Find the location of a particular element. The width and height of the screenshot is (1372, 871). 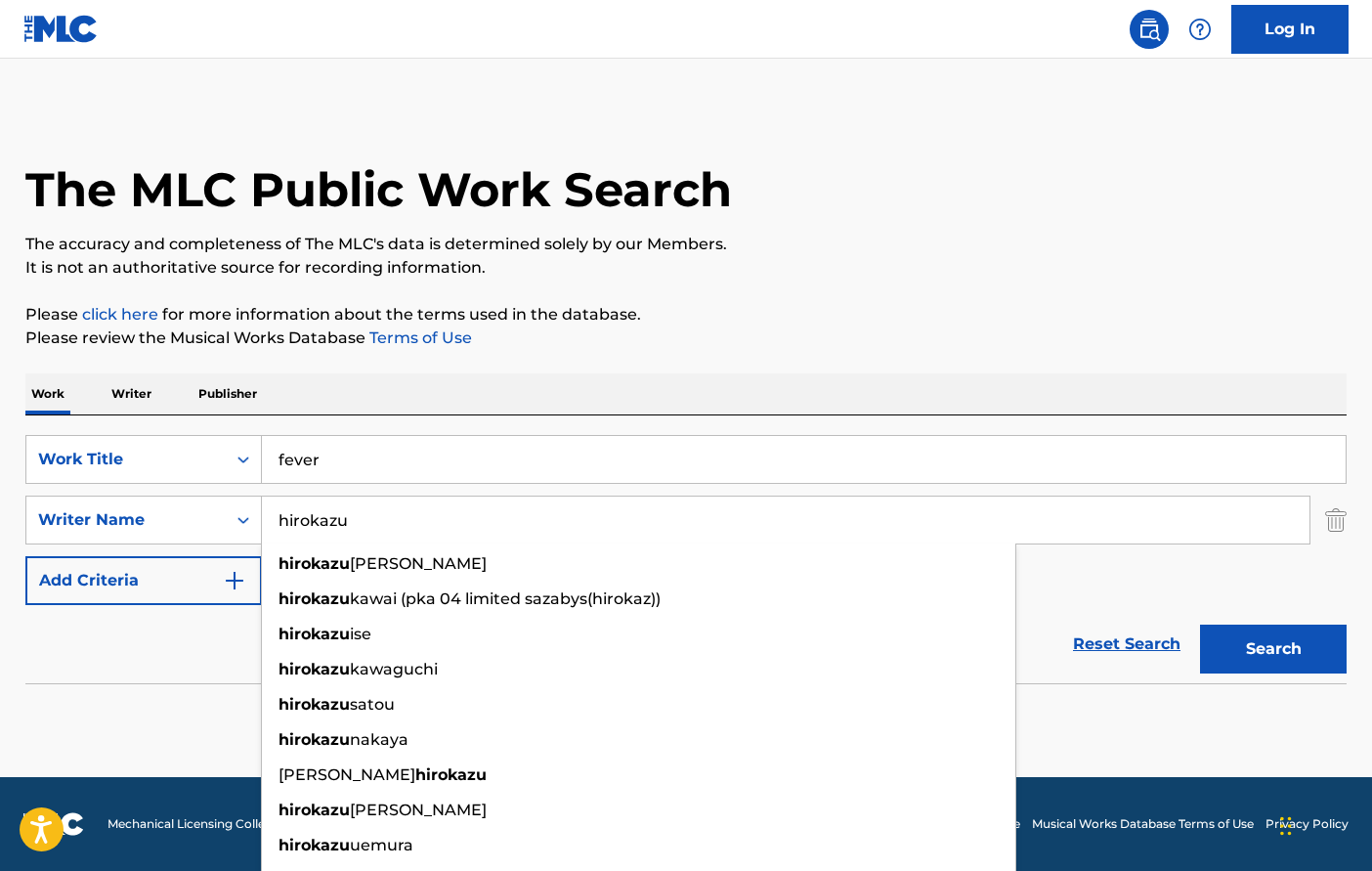

a: click here is located at coordinates (121, 313).